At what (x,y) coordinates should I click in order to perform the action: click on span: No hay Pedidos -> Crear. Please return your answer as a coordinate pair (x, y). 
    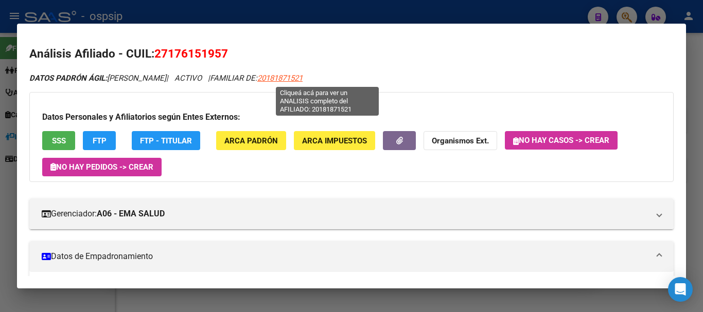
    Looking at the image, I should click on (102, 167).